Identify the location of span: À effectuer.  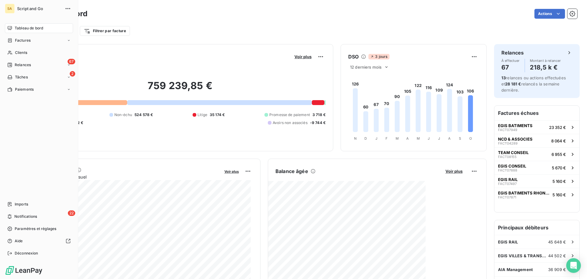
(511, 61).